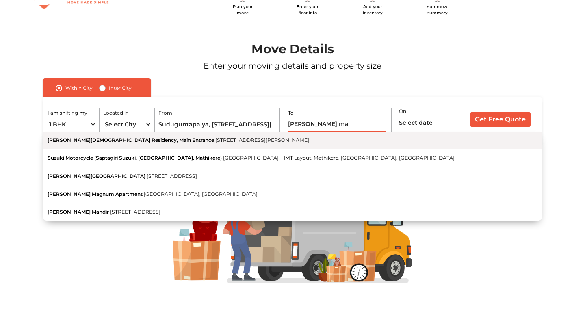 The image size is (585, 316). Describe the element at coordinates (437, 10) in the screenshot. I see `span: Your move summary` at that location.